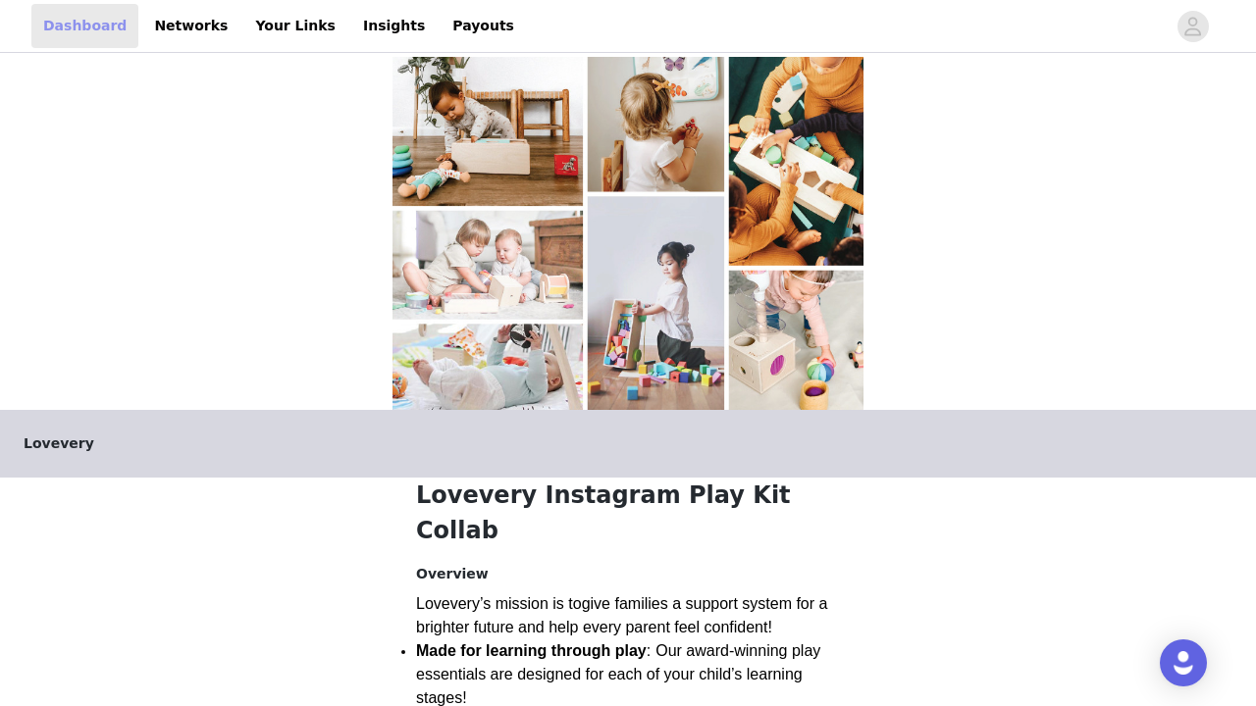 The image size is (1256, 706). I want to click on a: Networks, so click(190, 26).